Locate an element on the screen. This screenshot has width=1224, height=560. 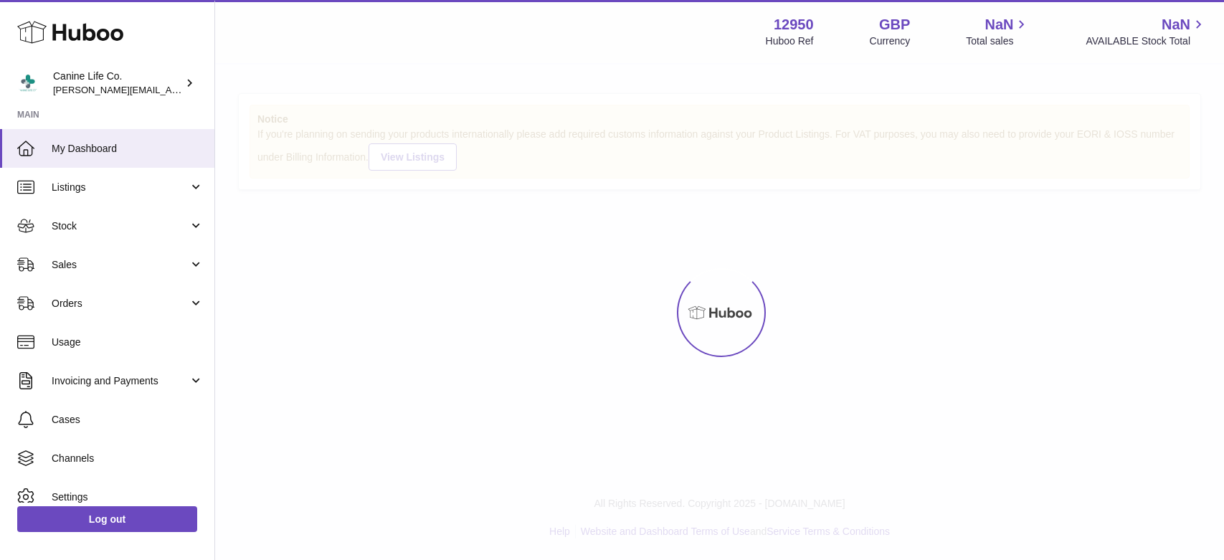
span: Usage is located at coordinates (128, 342).